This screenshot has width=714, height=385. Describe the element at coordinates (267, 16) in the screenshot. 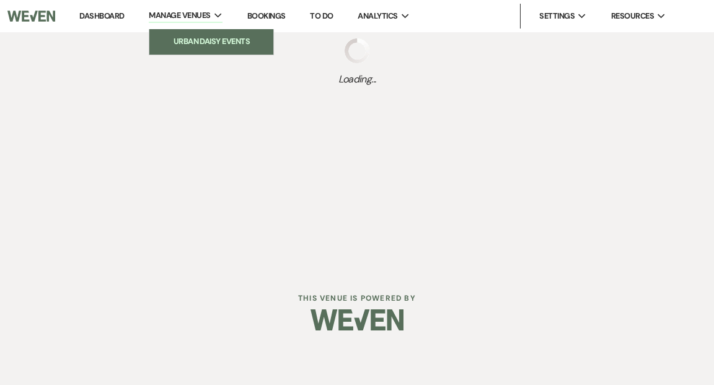

I see `a: Bookings` at that location.